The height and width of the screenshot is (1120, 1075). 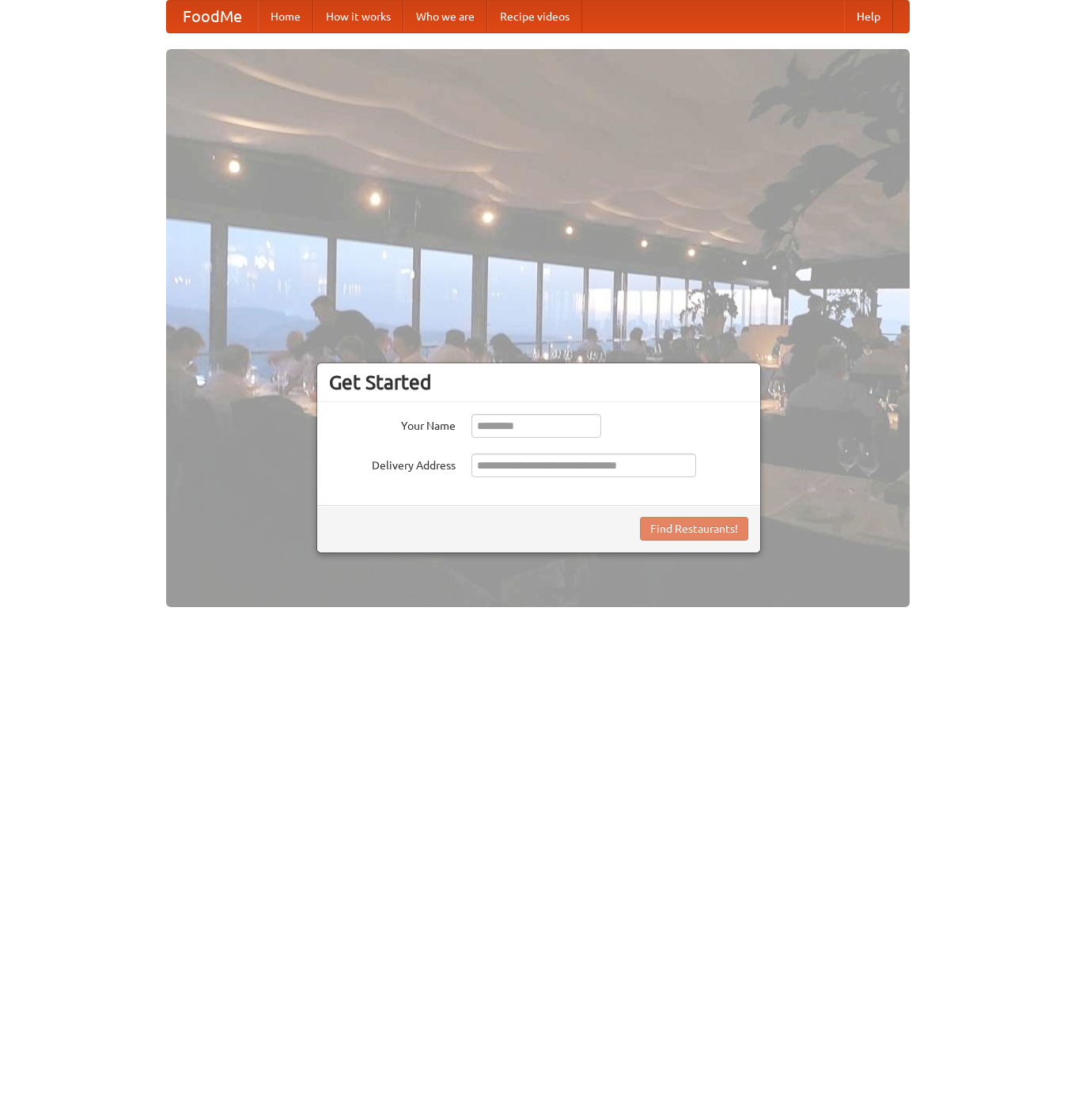 I want to click on a: Help, so click(x=869, y=16).